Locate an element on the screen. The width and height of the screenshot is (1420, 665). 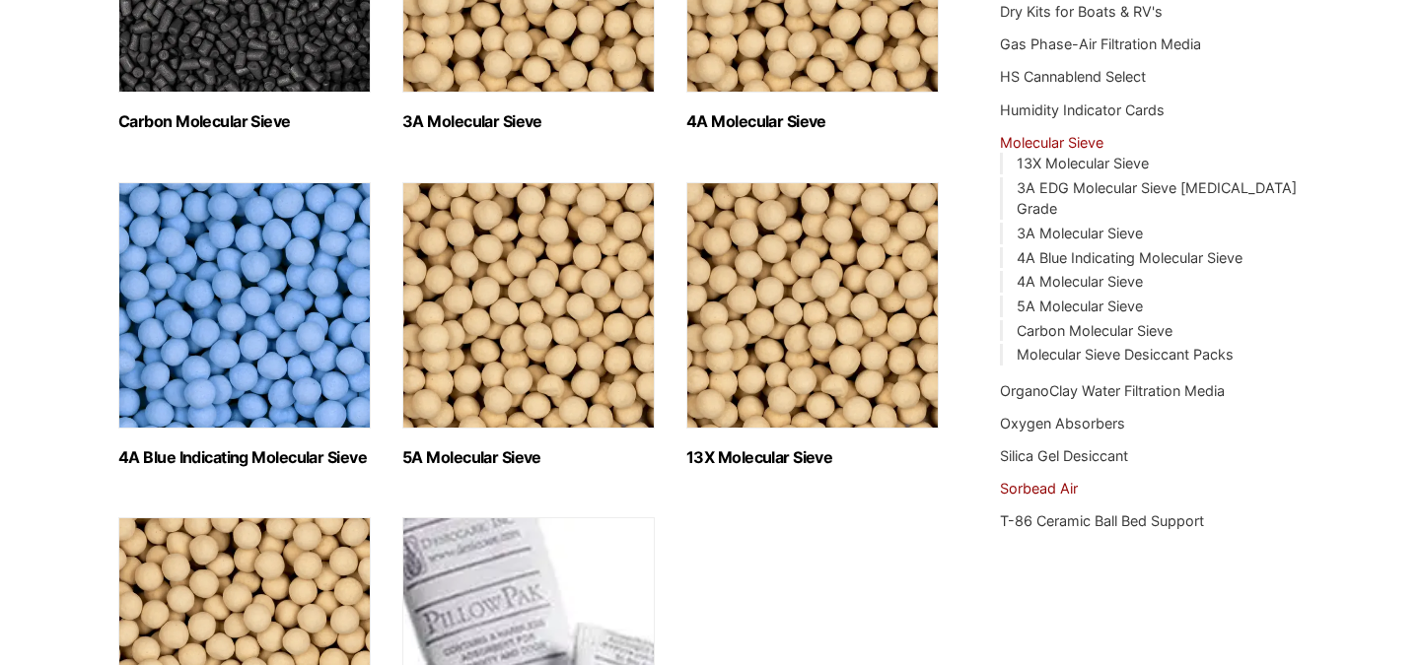
a: Gas Phase-Air Filtration Media is located at coordinates (1100, 43).